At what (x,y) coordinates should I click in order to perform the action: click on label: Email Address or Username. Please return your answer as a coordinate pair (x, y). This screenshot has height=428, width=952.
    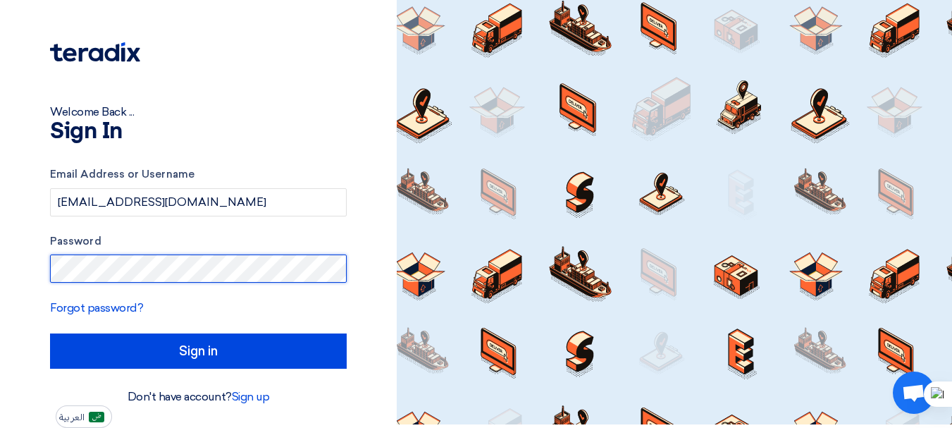
    Looking at the image, I should click on (198, 174).